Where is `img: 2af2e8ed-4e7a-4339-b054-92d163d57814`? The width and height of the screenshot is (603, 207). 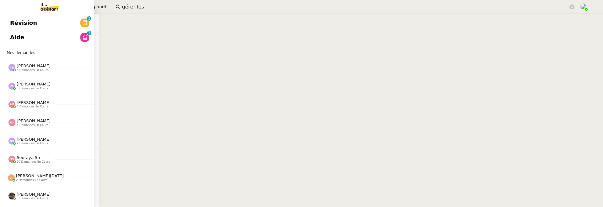
img: 2af2e8ed-4e7a-4339-b054-92d163d57814 is located at coordinates (12, 196).